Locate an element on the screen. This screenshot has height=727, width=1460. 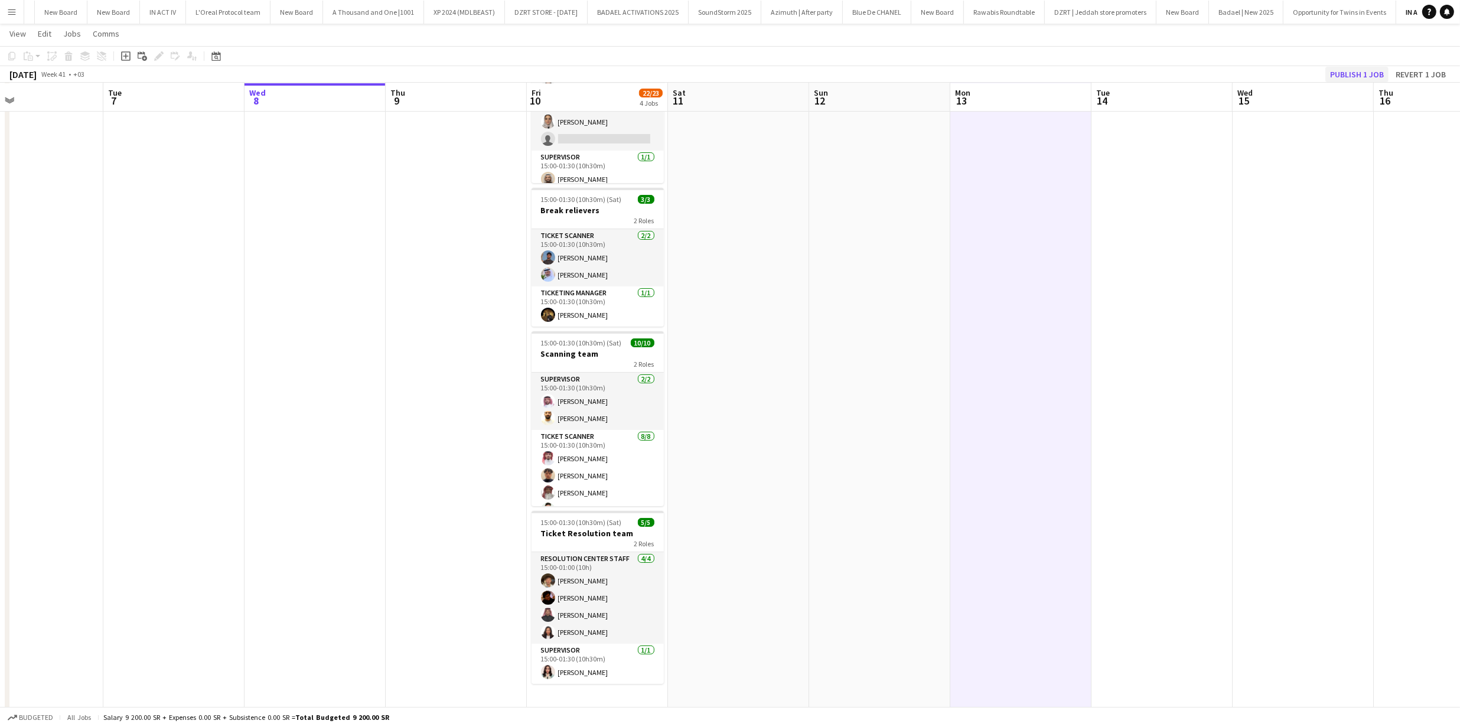
button: Rawabis Roundtable is located at coordinates (1004, 12).